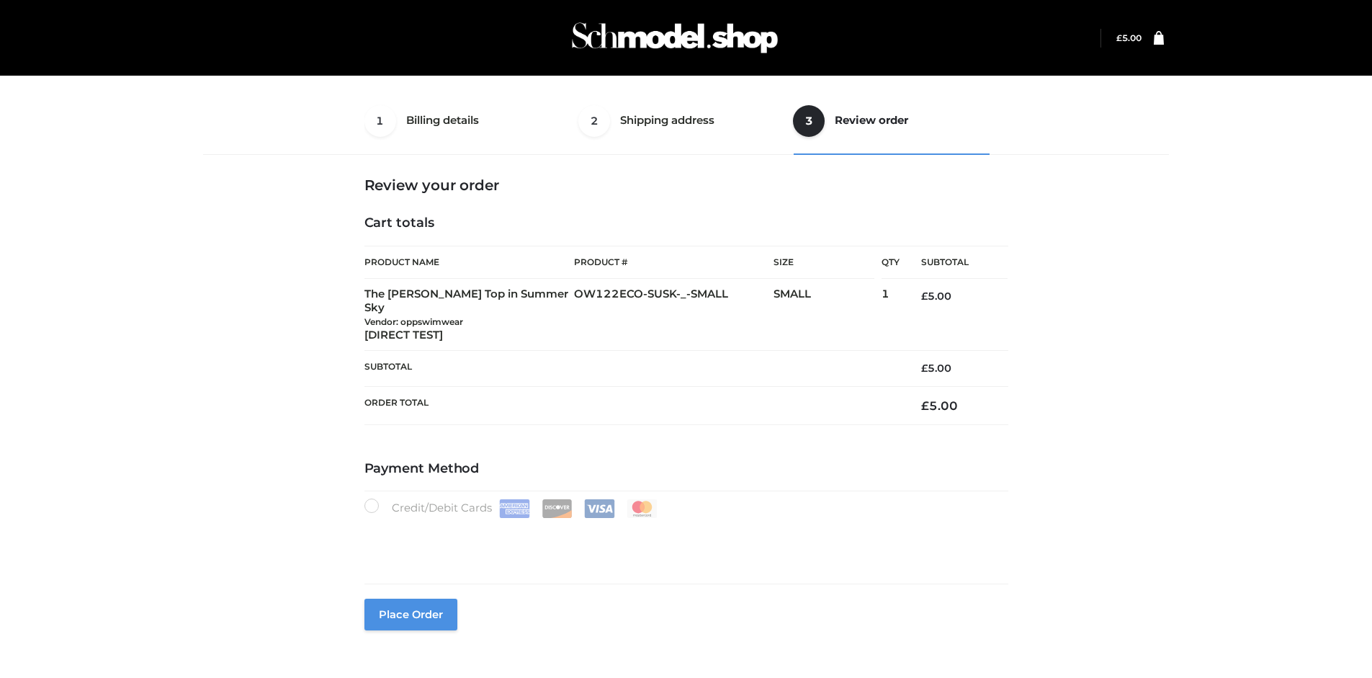  What do you see at coordinates (675, 37) in the screenshot?
I see `a: Schmodel Admin 964` at bounding box center [675, 37].